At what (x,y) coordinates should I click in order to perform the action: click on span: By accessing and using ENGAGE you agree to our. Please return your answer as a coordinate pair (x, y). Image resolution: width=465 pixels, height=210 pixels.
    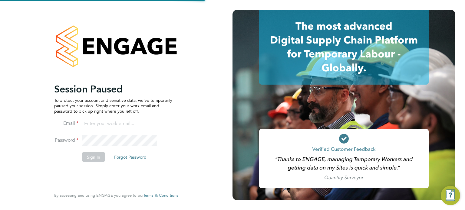
    Looking at the image, I should click on (116, 196).